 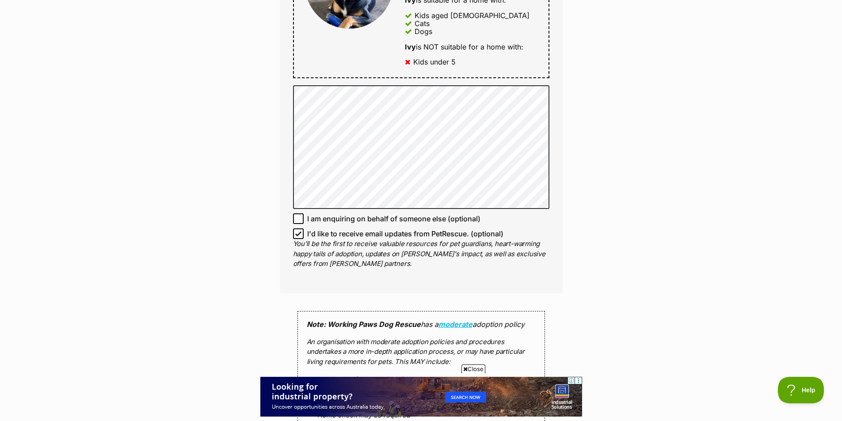 What do you see at coordinates (435, 62) in the screenshot?
I see `div: Kids under 5` at bounding box center [435, 62].